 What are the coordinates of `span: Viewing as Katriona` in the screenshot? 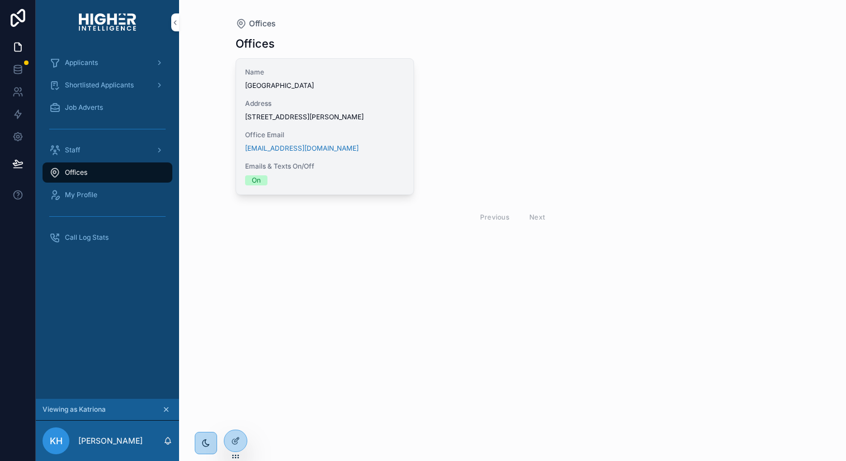 It's located at (74, 409).